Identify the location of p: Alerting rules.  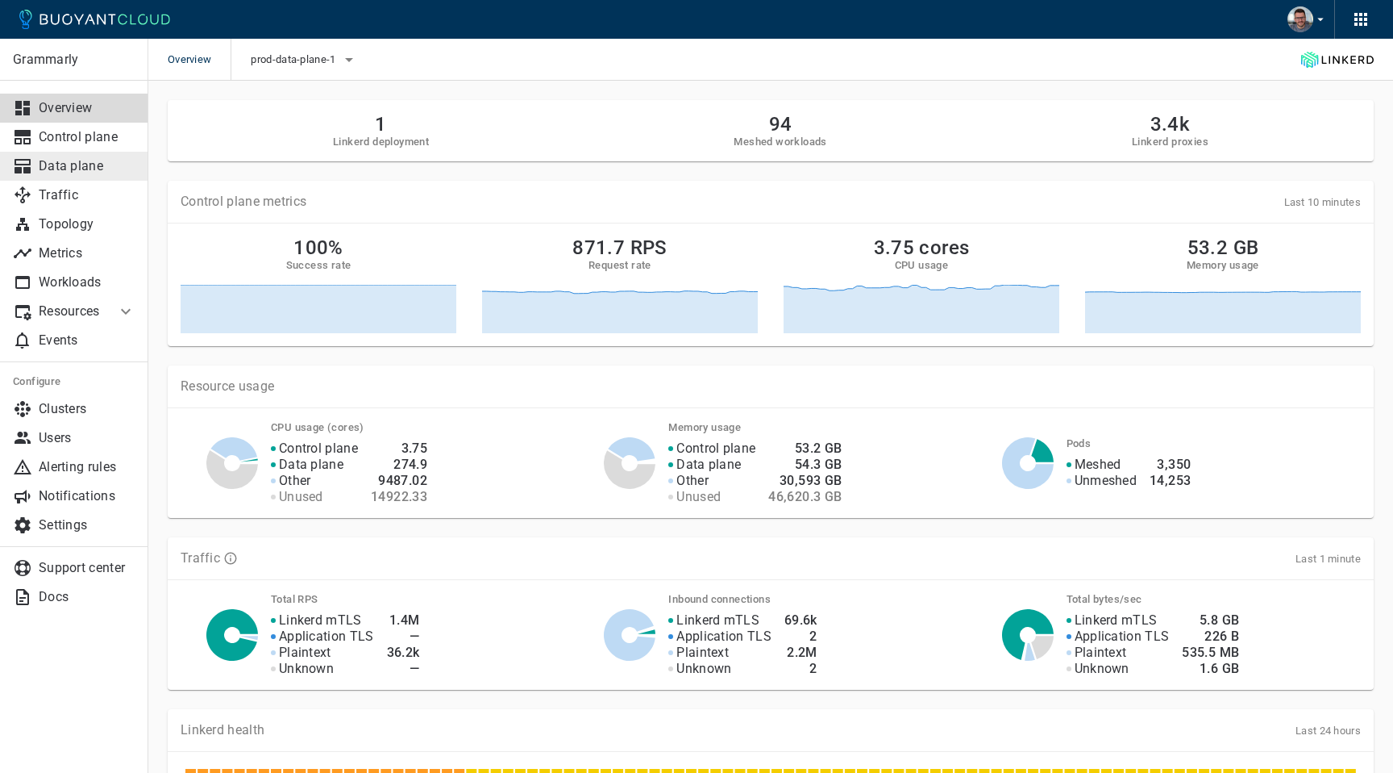
(87, 467).